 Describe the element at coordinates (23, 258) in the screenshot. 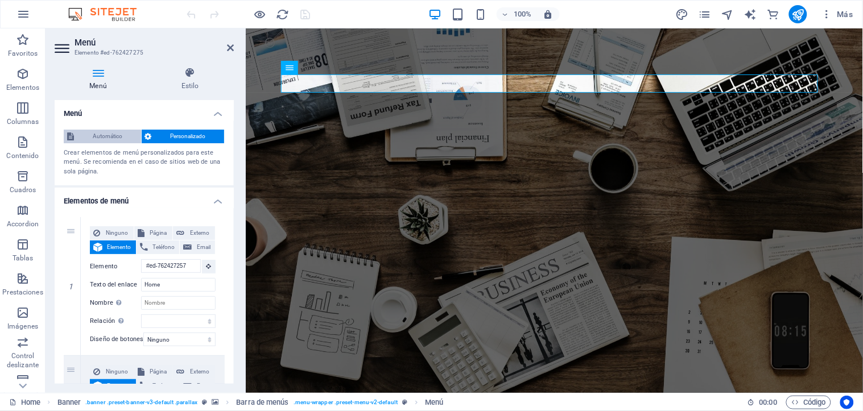

I see `p: Tablas` at that location.